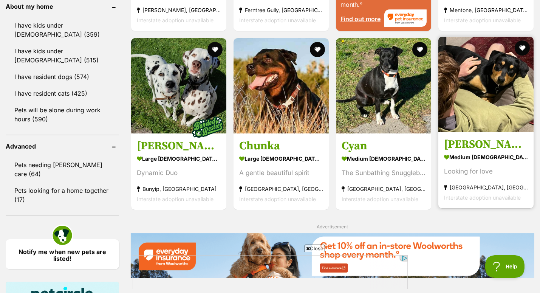 The image size is (540, 293). I want to click on img: Chunka - Rottweiler Dog, so click(281, 86).